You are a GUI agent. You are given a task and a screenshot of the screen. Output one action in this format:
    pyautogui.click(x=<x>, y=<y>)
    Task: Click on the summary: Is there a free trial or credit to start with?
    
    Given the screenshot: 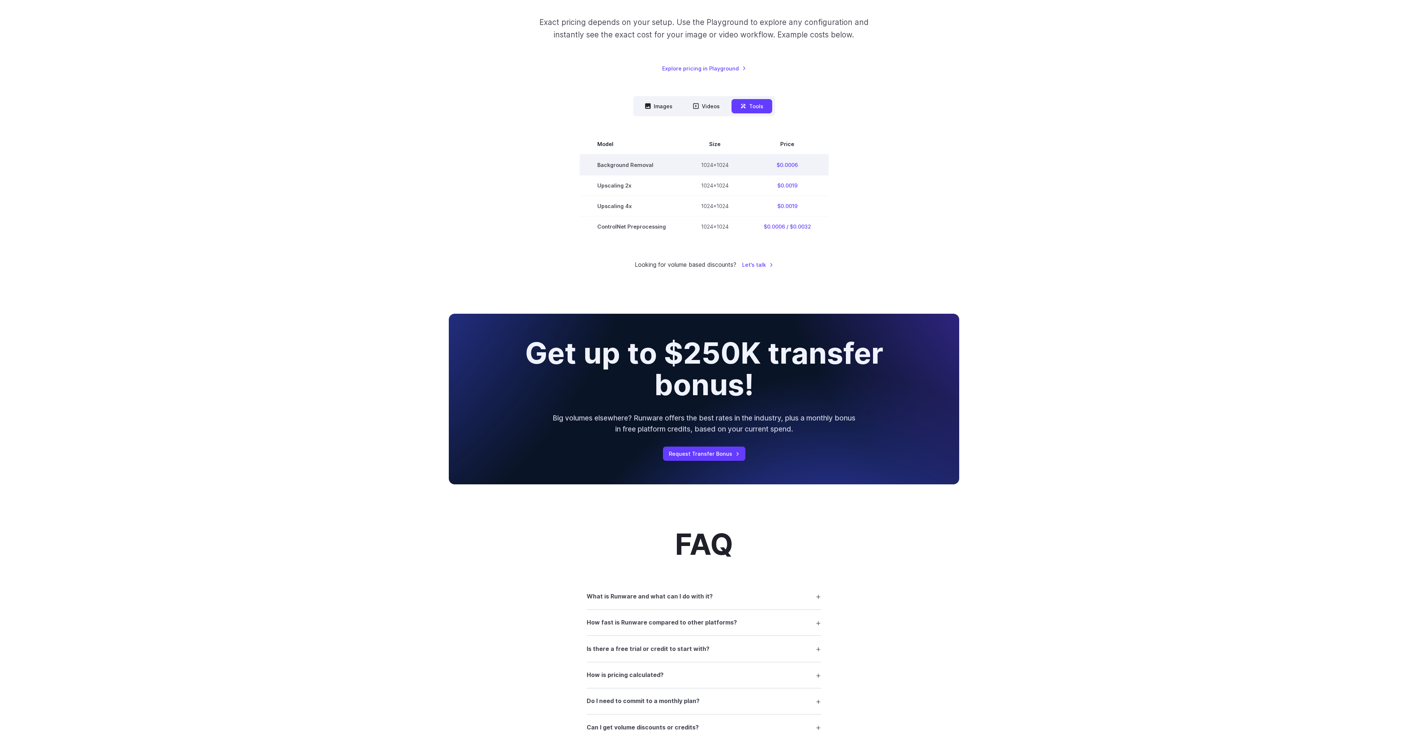 What is the action you would take?
    pyautogui.click(x=704, y=648)
    